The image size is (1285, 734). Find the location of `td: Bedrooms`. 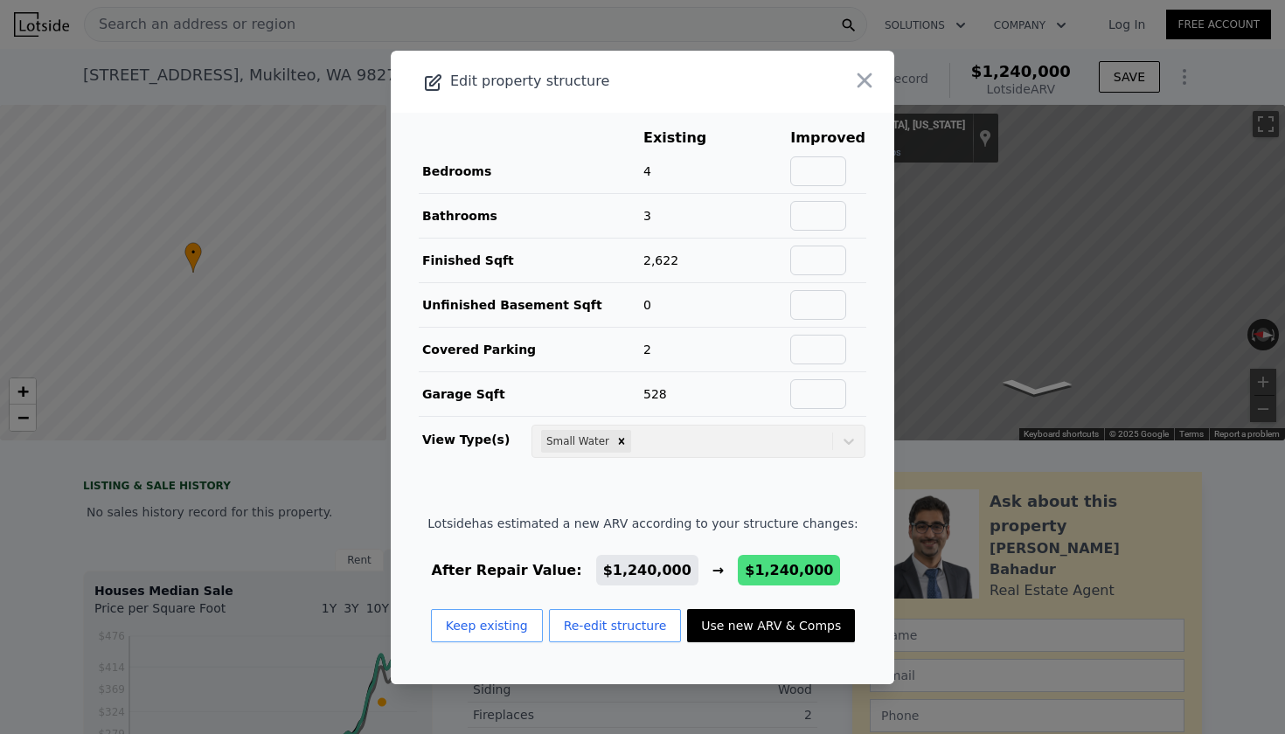

td: Bedrooms is located at coordinates (531, 171).